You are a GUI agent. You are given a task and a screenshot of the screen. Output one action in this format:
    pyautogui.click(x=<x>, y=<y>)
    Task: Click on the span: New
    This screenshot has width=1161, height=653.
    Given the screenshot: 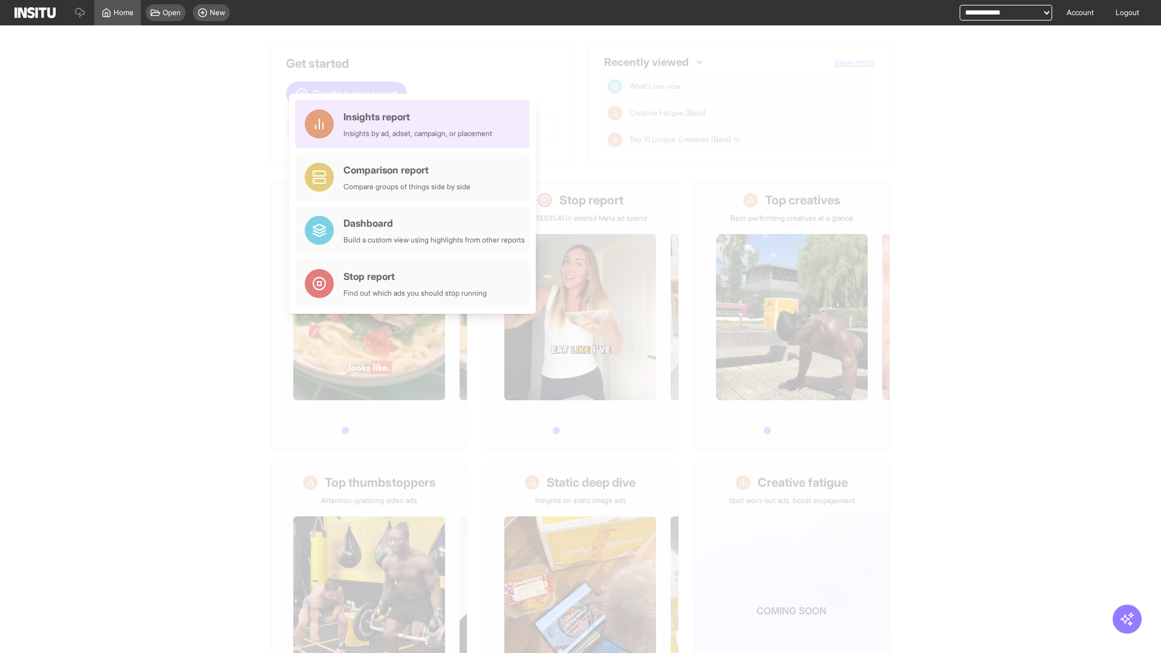 What is the action you would take?
    pyautogui.click(x=217, y=13)
    